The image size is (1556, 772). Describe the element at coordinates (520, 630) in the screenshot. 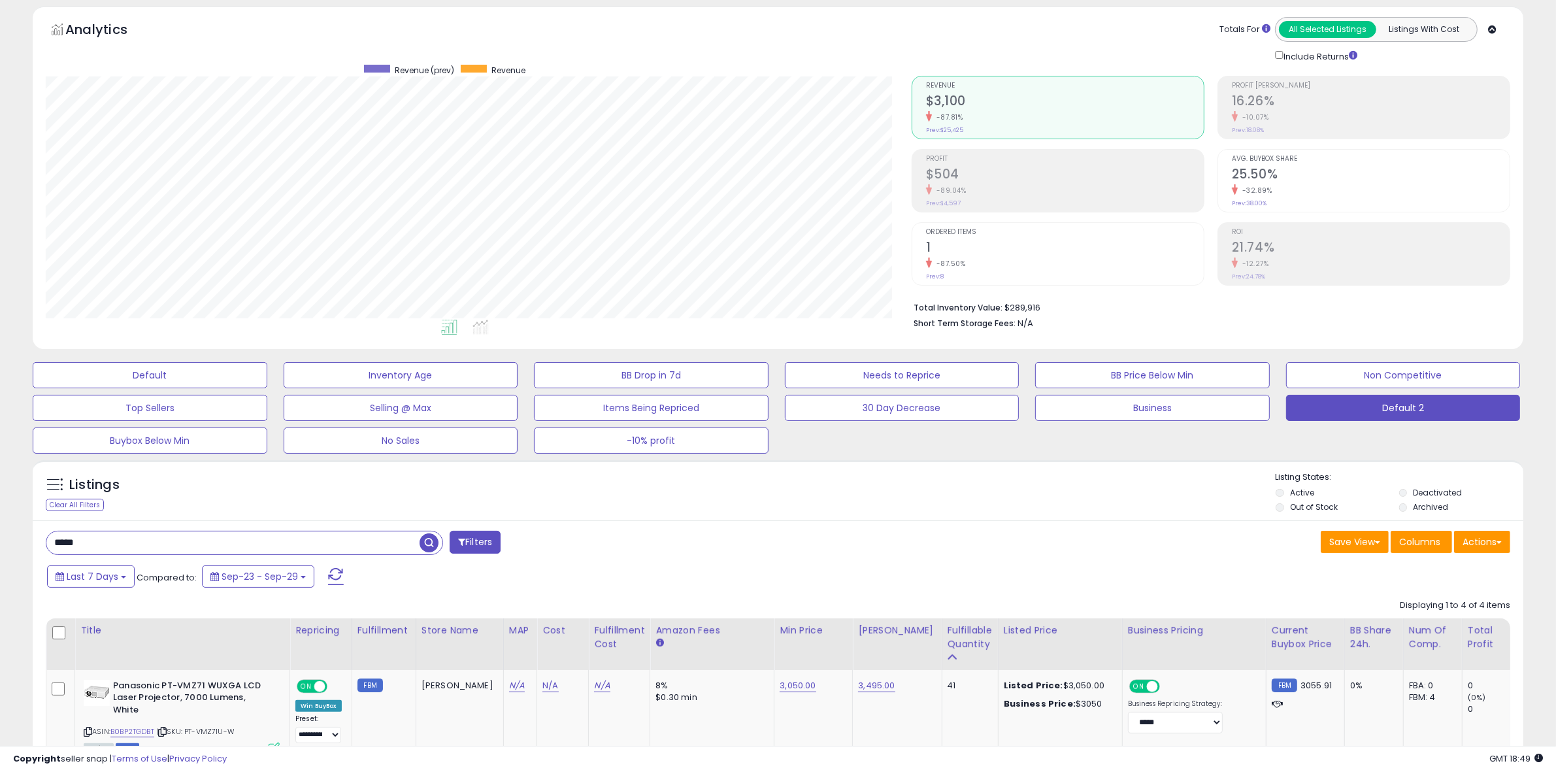

I see `div: MAP` at that location.